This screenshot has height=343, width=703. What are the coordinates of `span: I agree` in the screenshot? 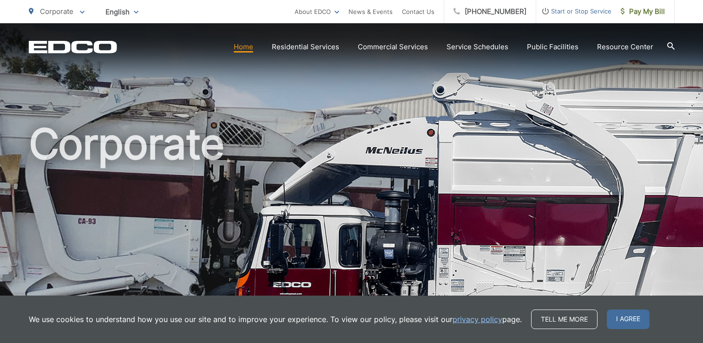 It's located at (628, 319).